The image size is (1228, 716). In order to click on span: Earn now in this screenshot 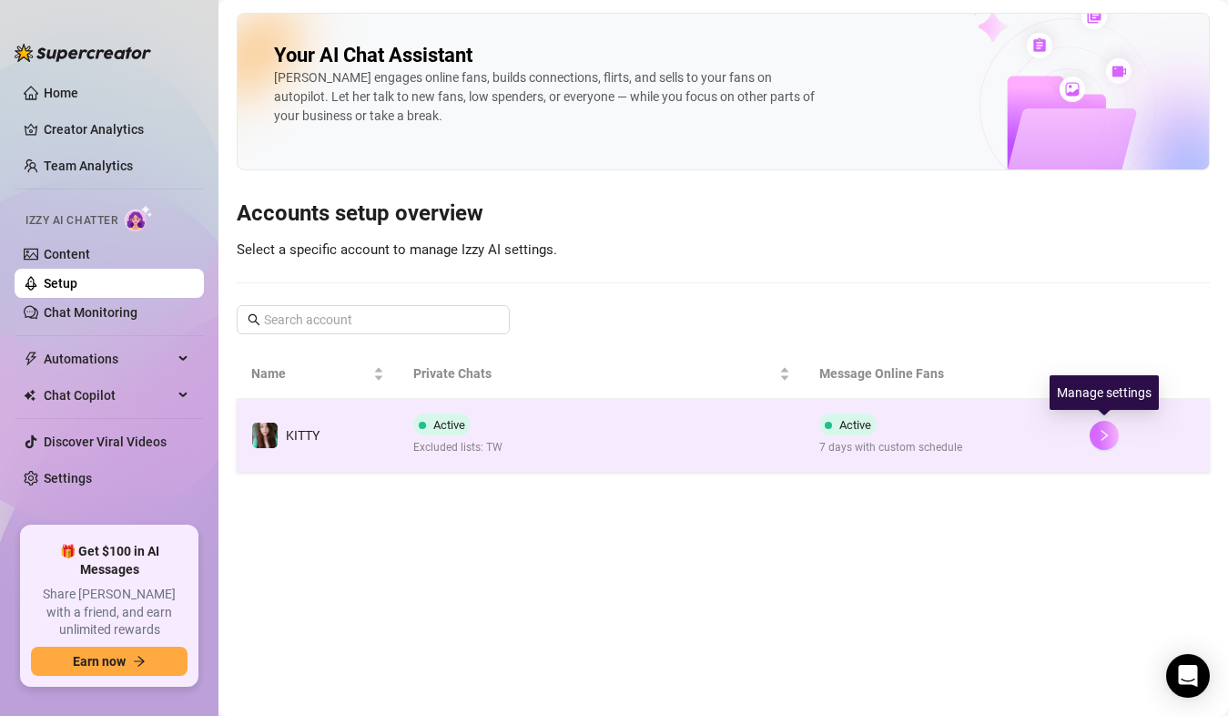, I will do `click(99, 661)`.